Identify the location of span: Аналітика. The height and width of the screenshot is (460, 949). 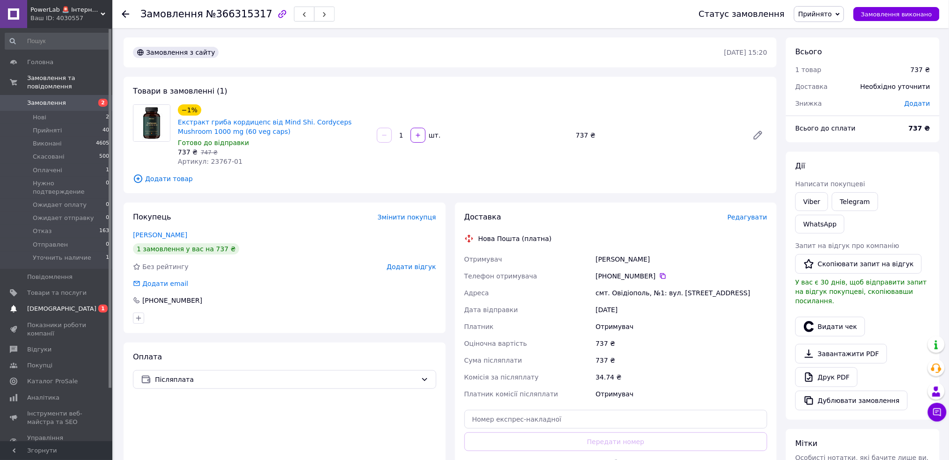
(43, 398).